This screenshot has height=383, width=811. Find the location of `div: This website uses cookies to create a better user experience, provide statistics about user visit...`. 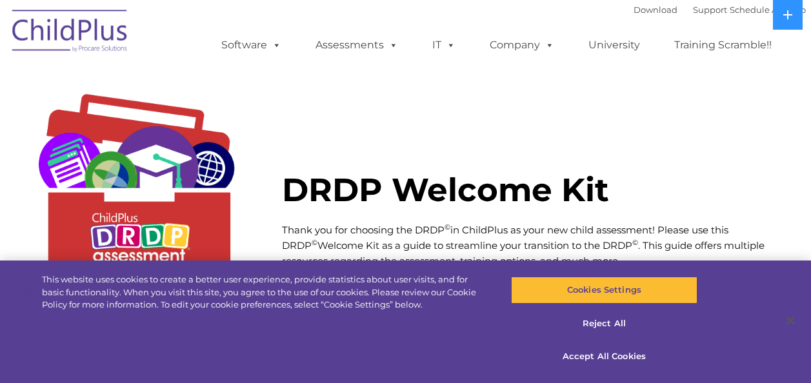

div: This website uses cookies to create a better user experience, provide statistics about user visit... is located at coordinates (264, 292).